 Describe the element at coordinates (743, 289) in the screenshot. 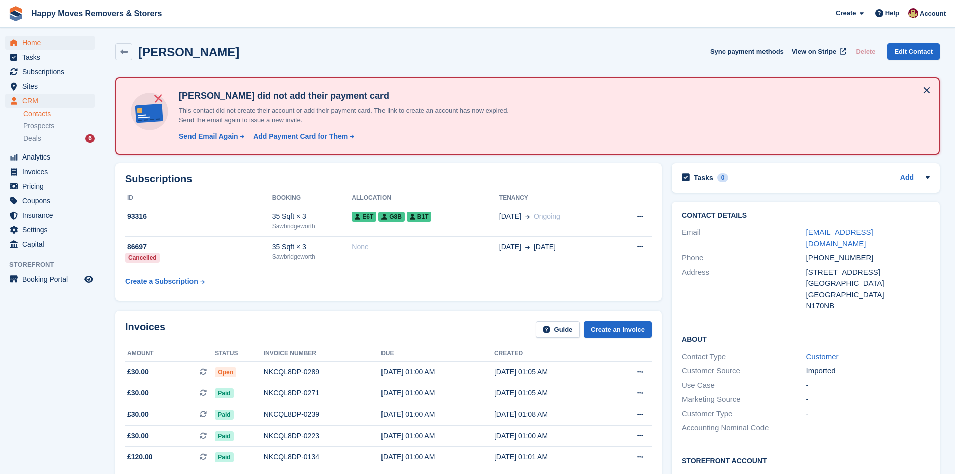

I see `div: Address` at that location.